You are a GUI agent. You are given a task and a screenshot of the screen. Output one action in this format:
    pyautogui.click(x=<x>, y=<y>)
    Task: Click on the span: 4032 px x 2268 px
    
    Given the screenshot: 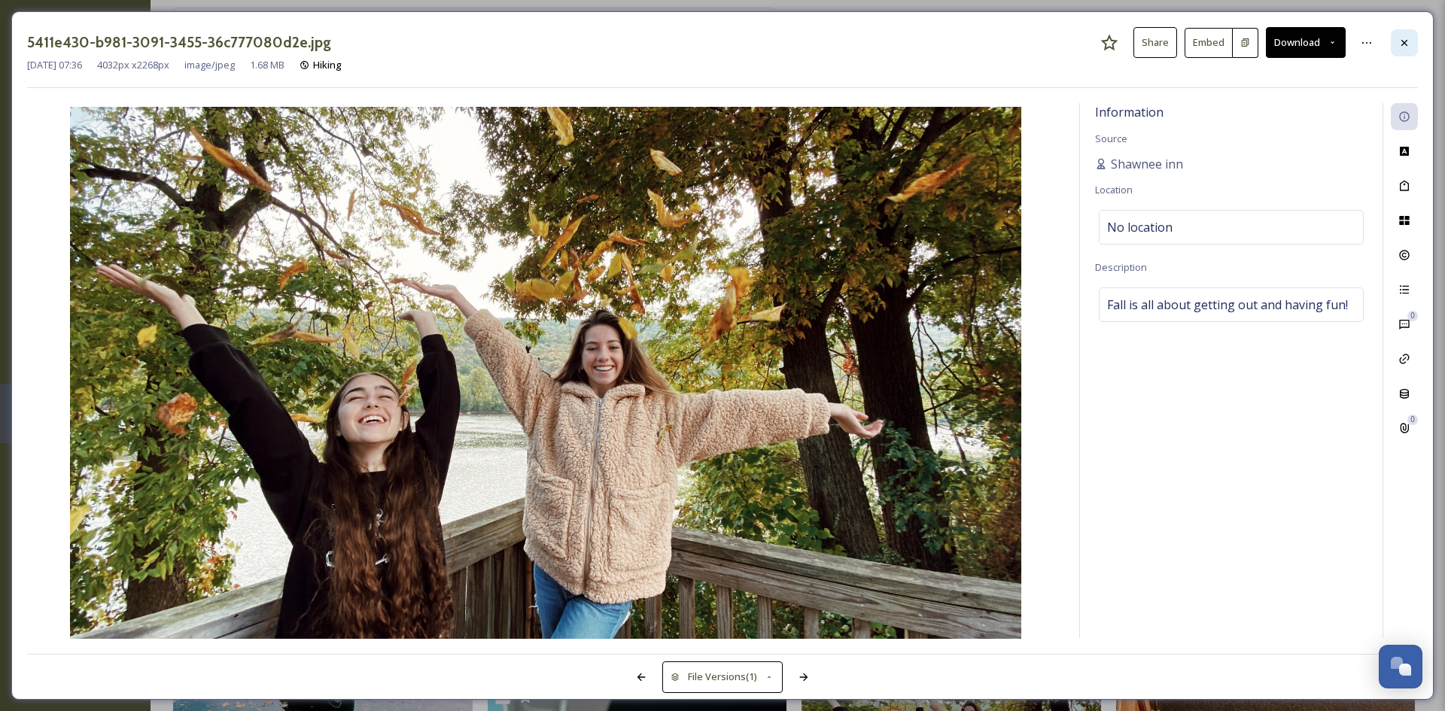 What is the action you would take?
    pyautogui.click(x=133, y=65)
    